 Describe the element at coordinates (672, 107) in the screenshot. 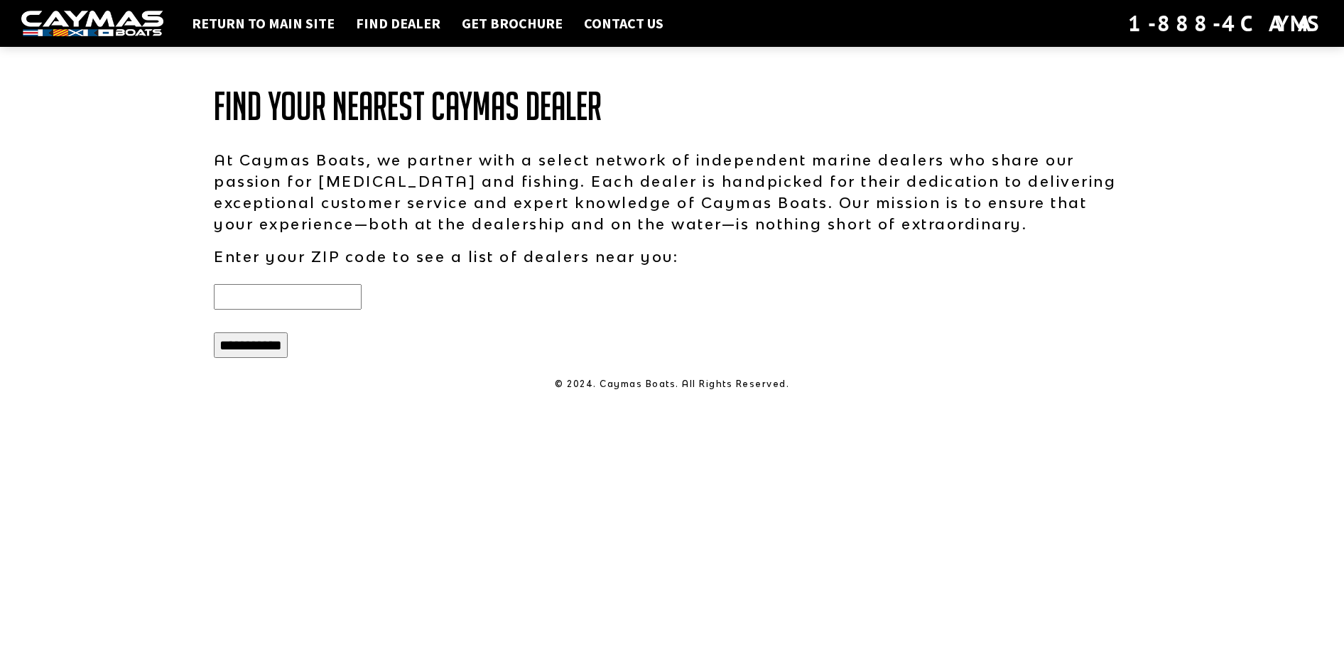

I see `h1: Find Your Nearest Caymas Dealer` at that location.